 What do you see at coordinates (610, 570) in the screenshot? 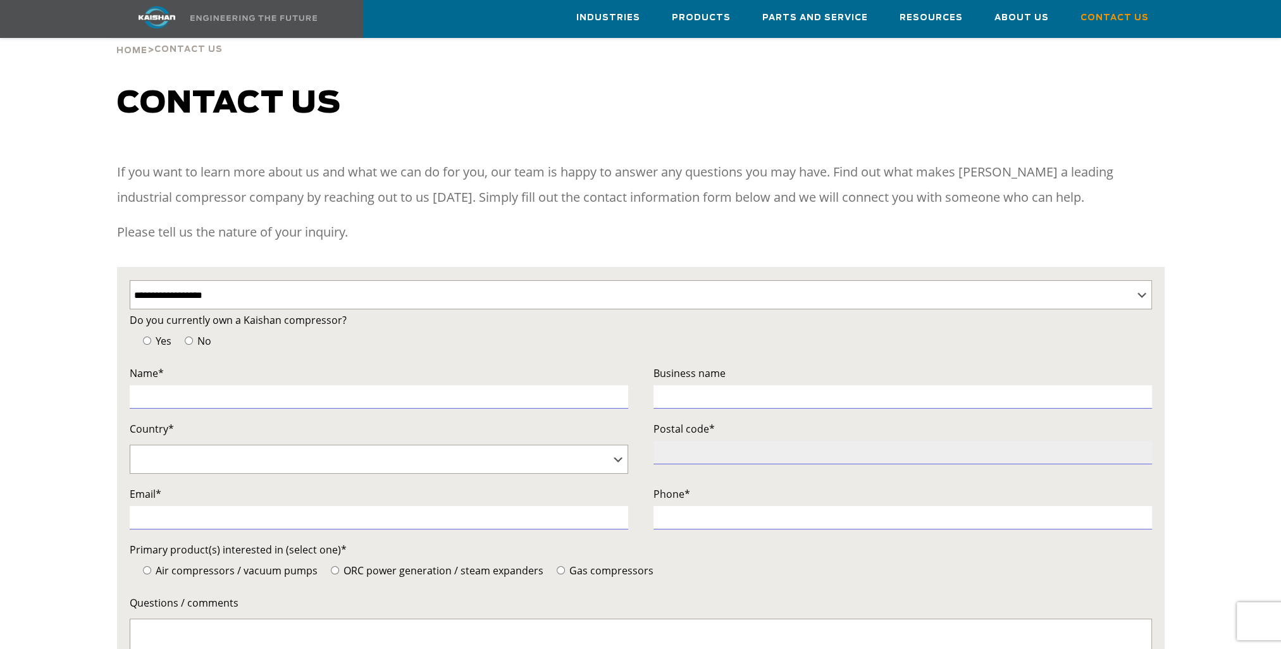
I see `span: Gas compressors` at bounding box center [610, 570].